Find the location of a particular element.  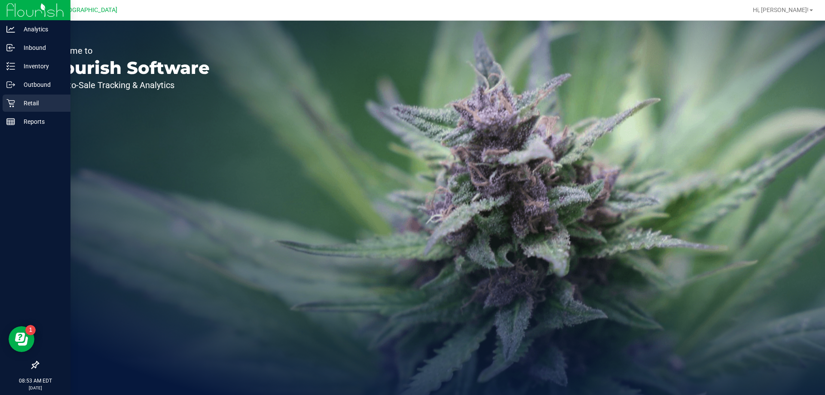

inline-svg: Outbound is located at coordinates (11, 85).